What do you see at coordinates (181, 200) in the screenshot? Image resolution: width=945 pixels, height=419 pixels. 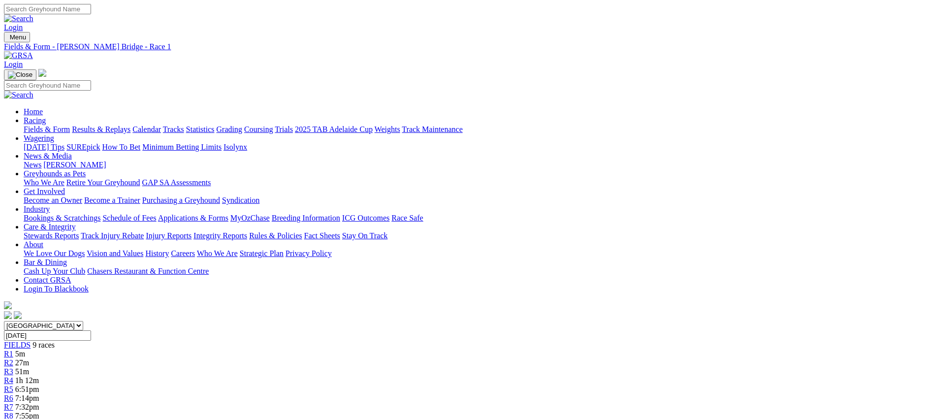 I see `a: Purchasing a Greyhound` at bounding box center [181, 200].